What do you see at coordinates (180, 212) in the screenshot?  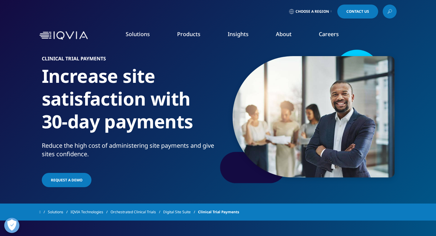 I see `a: Digital Site Suite` at bounding box center [180, 212].